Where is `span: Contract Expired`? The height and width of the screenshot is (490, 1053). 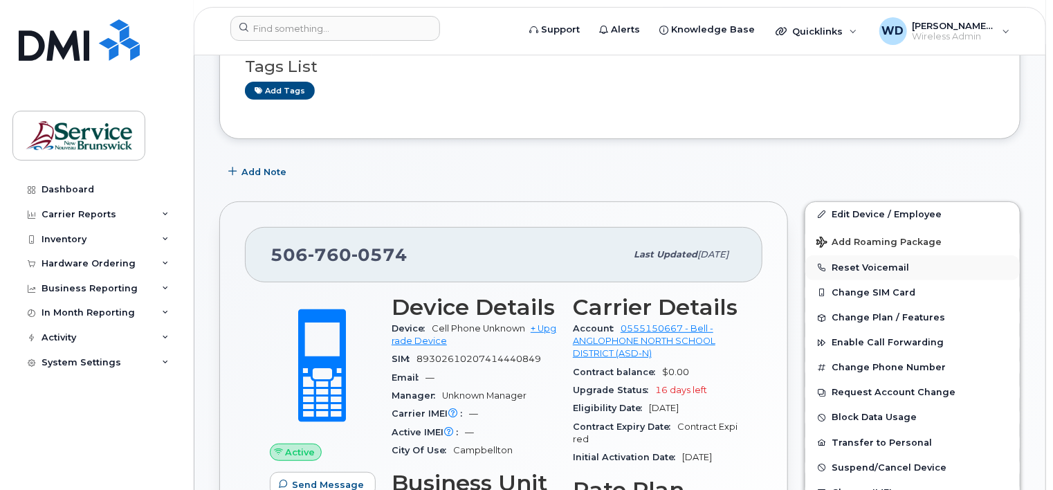
span: Contract Expired is located at coordinates (655, 432).